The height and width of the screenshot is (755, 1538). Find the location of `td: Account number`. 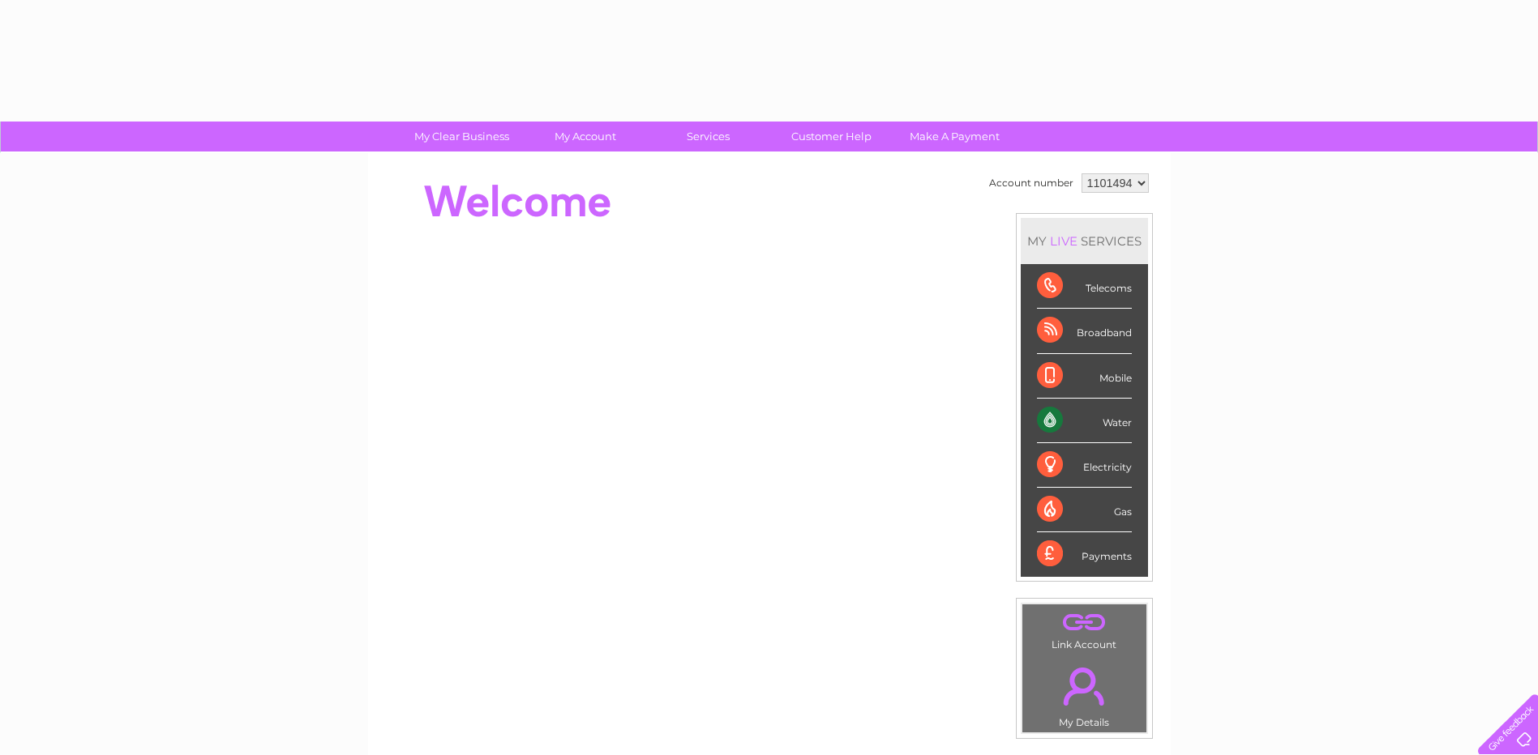

td: Account number is located at coordinates (1031, 183).